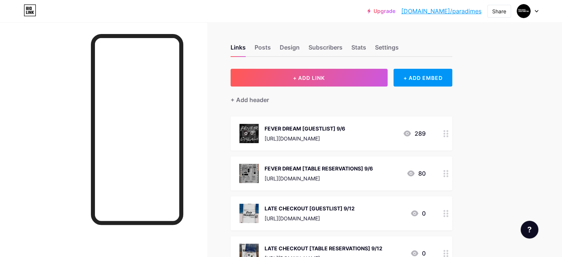  I want to click on div: Share, so click(499, 11).